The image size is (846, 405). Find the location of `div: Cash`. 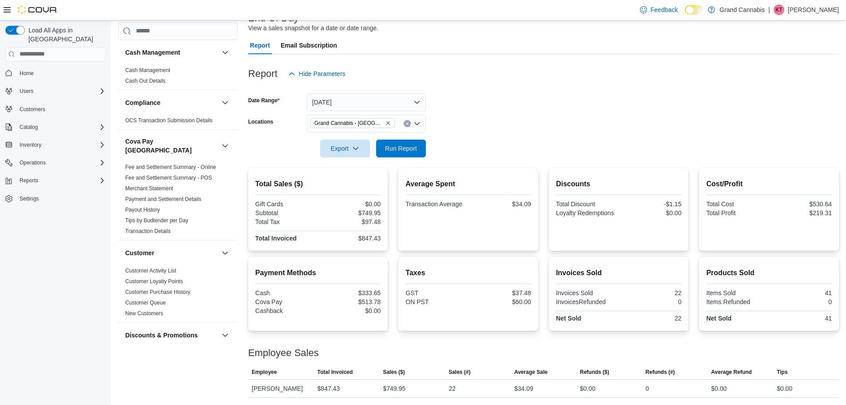

div: Cash is located at coordinates (286, 293).